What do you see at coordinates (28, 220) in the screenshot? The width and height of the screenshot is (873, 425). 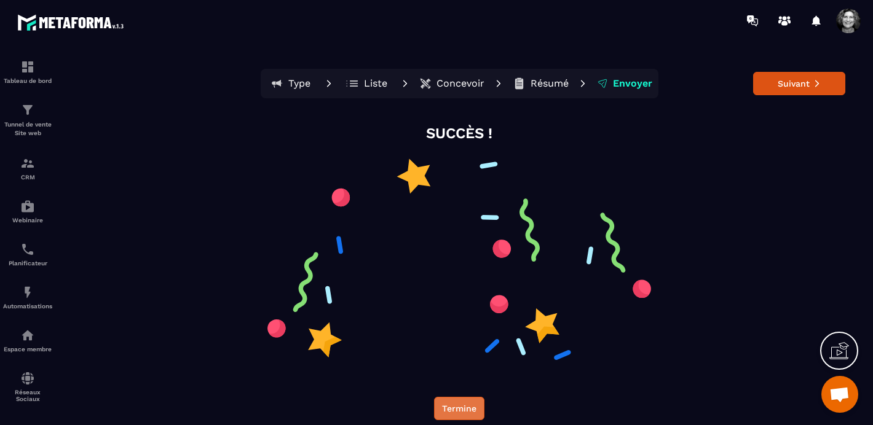 I see `p: Webinaire` at bounding box center [28, 220].